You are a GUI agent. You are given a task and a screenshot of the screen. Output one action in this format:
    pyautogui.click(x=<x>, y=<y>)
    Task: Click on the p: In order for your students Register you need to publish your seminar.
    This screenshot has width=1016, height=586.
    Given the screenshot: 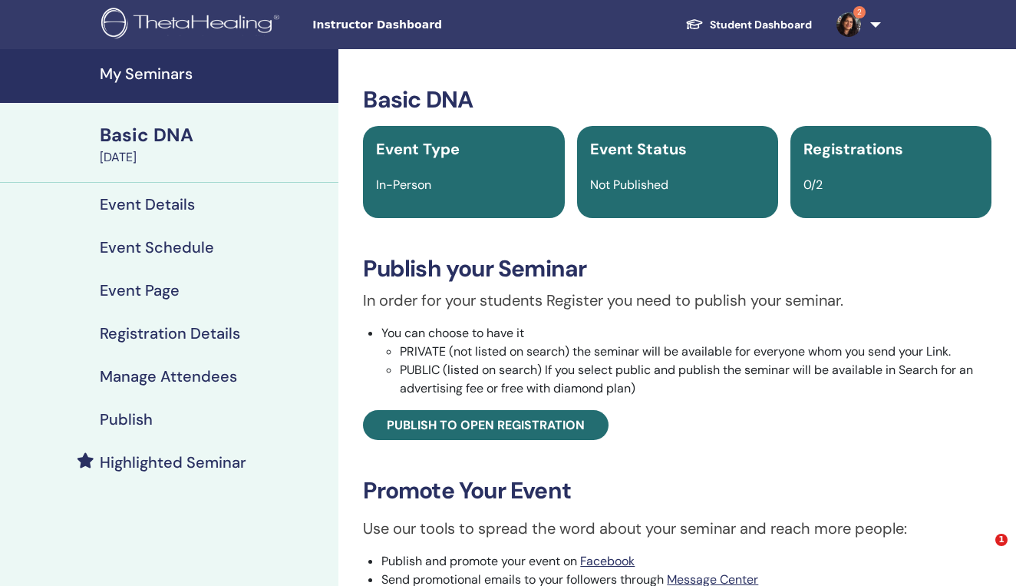 What is the action you would take?
    pyautogui.click(x=677, y=300)
    